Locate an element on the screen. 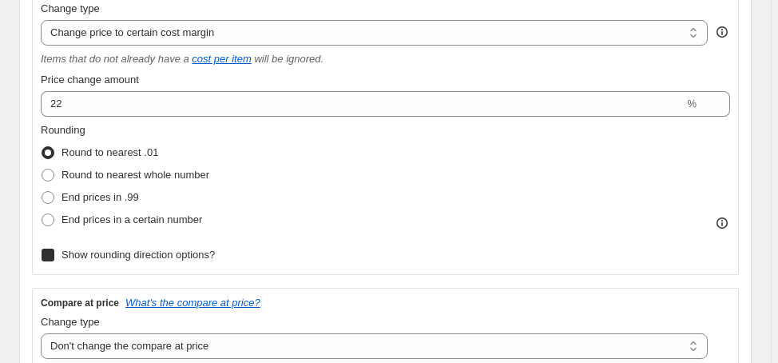 The width and height of the screenshot is (778, 363). a: cost per item is located at coordinates (221, 58).